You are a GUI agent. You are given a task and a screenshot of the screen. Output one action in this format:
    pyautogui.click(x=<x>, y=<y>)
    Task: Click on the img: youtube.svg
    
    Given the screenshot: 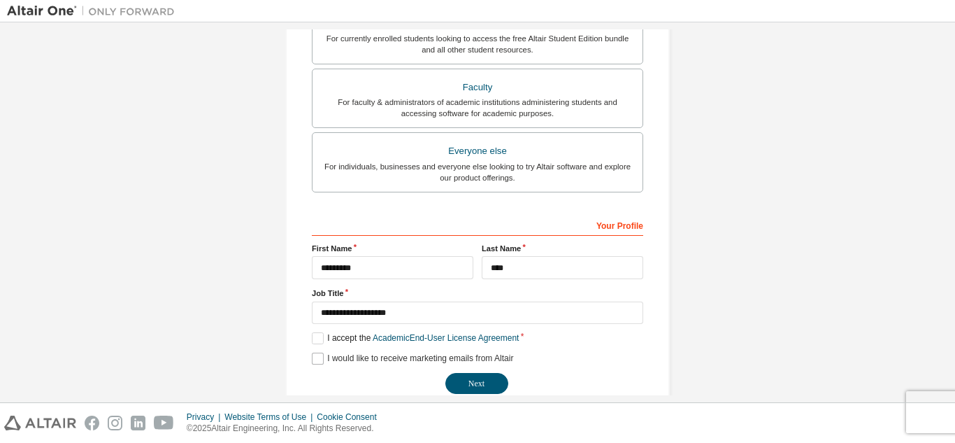 What is the action you would take?
    pyautogui.click(x=164, y=422)
    